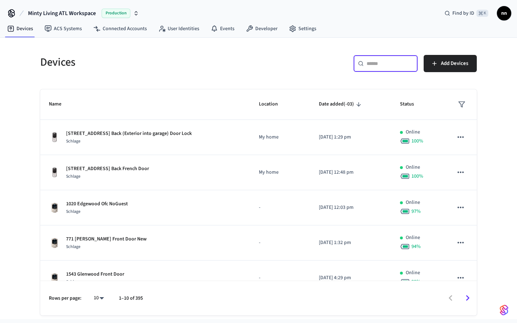 Image resolution: width=517 pixels, height=323 pixels. What do you see at coordinates (60, 104) in the screenshot?
I see `span: Name` at bounding box center [60, 104].